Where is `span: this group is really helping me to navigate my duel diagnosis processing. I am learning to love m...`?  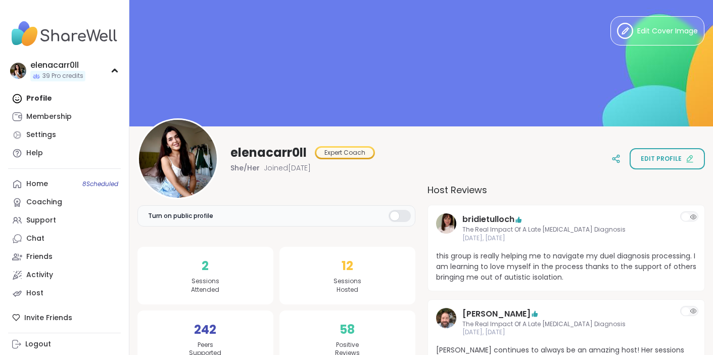
span: this group is really helping me to navigate my duel diagnosis processing. I am learning to love m... is located at coordinates (567, 266).